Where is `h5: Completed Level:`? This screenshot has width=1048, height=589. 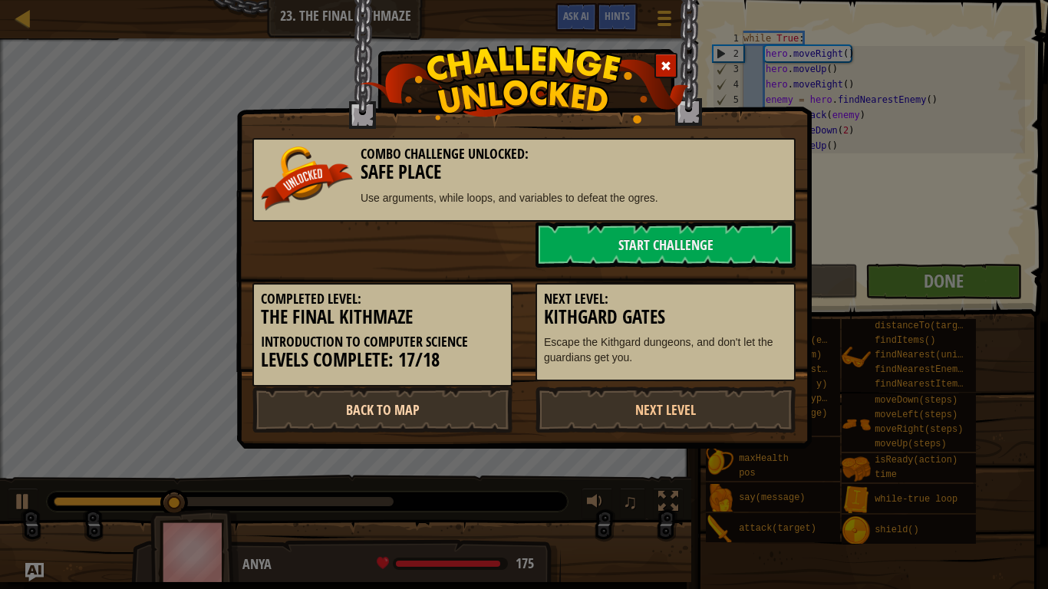
h5: Completed Level: is located at coordinates (382, 299).